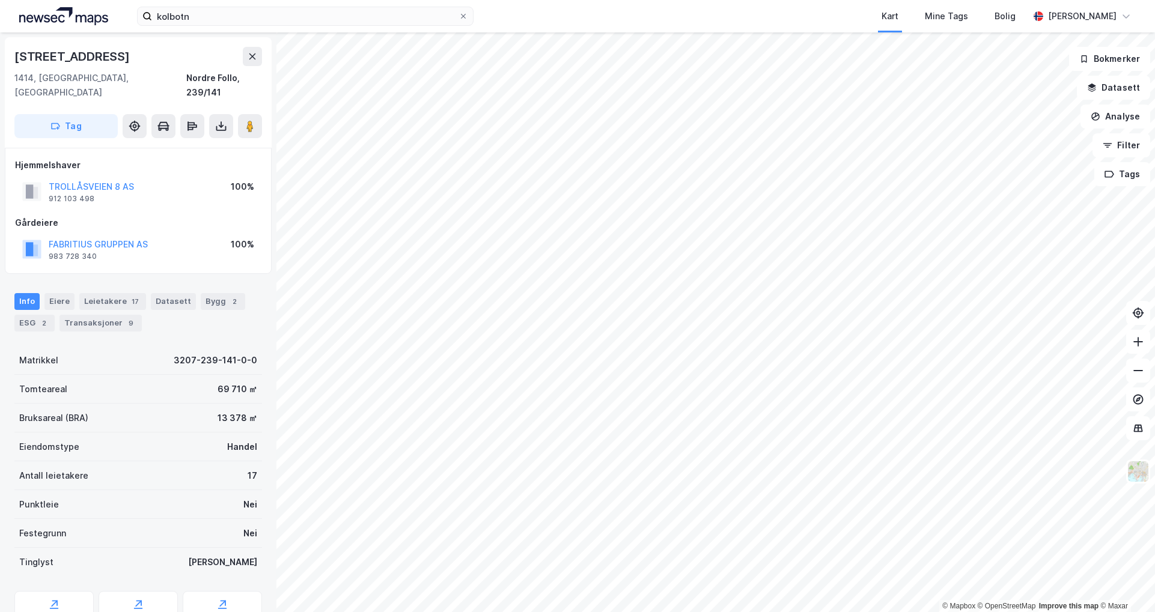 This screenshot has height=612, width=1155. Describe the element at coordinates (73, 257) in the screenshot. I see `div: 983 728 340` at that location.